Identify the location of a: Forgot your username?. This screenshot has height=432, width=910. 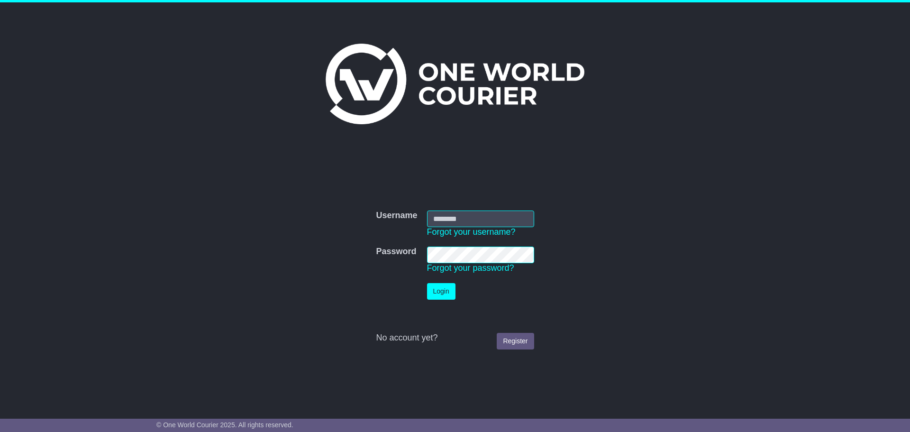
(471, 232).